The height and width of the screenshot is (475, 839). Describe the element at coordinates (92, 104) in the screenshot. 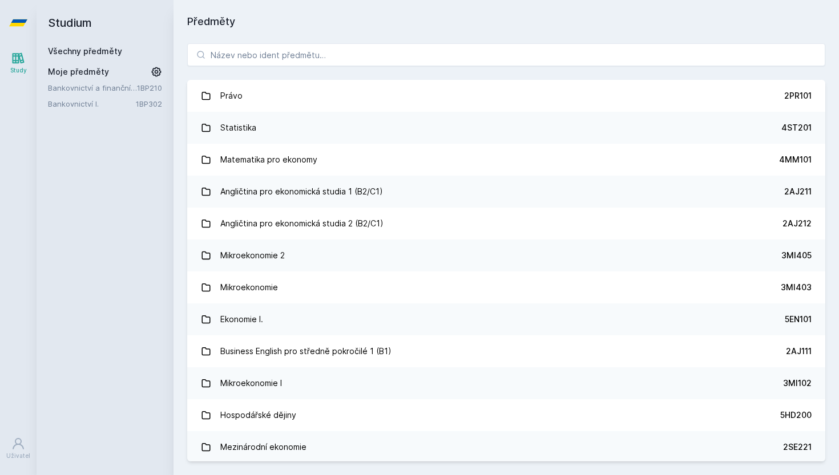

I see `a: Bankovnictví I.` at that location.